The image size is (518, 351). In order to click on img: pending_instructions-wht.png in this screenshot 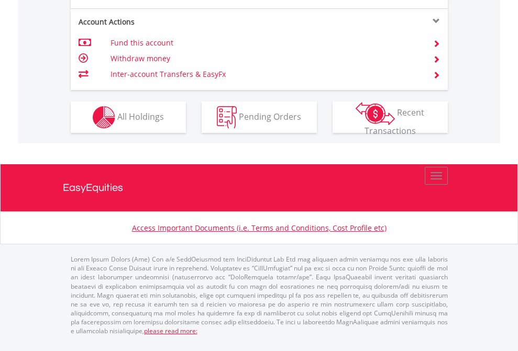, I will do `click(227, 117)`.